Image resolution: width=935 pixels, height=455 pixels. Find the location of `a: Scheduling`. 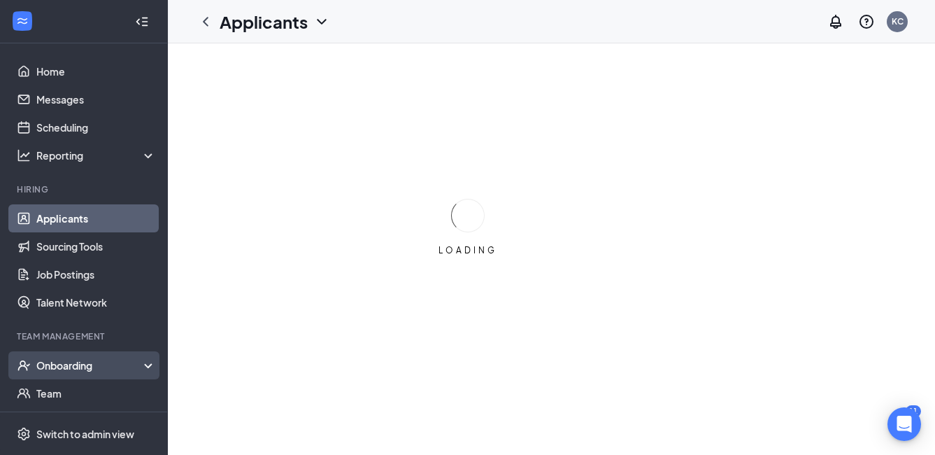

a: Scheduling is located at coordinates (96, 127).